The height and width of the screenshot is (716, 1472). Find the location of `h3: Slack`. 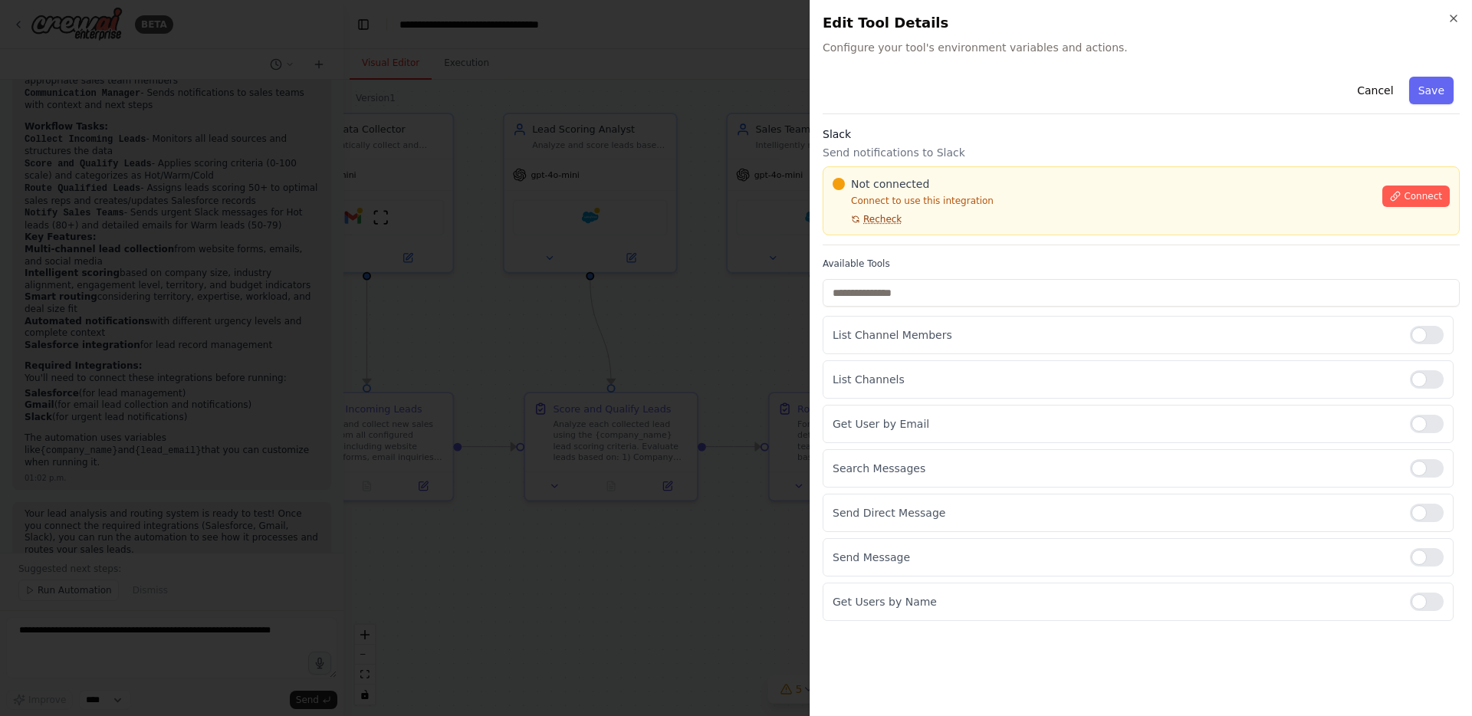

h3: Slack is located at coordinates (1141, 134).